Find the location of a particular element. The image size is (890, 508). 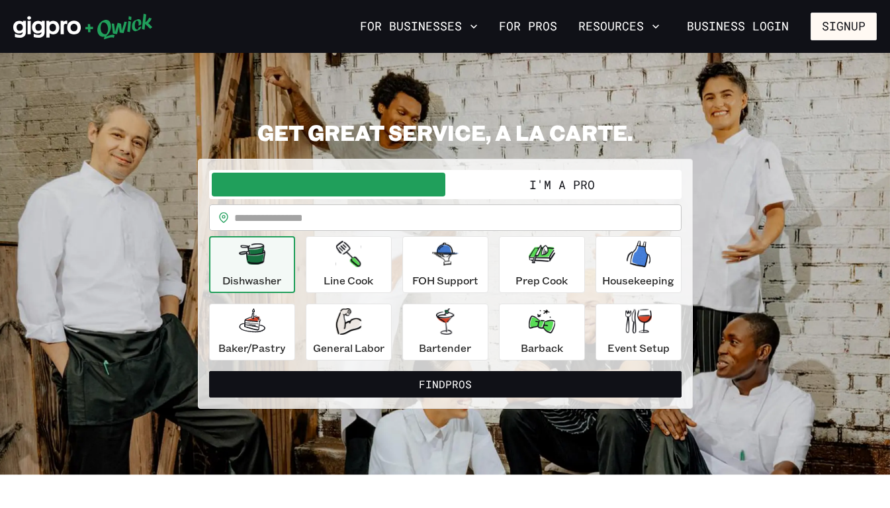

p: Baker/Pastry is located at coordinates (251, 348).